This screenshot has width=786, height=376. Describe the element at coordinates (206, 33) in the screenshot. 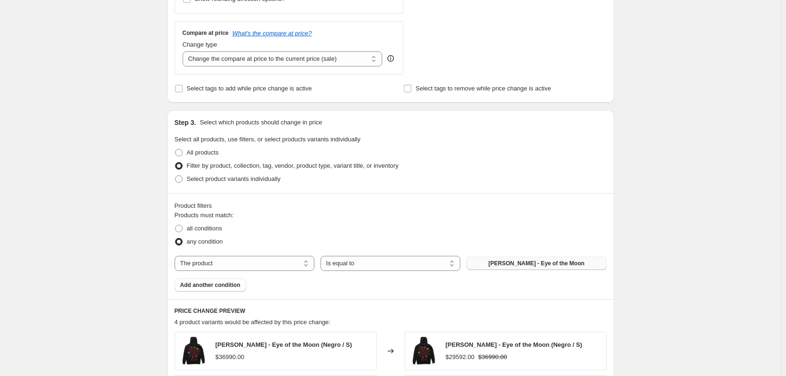

I see `h3: Compare at price` at that location.